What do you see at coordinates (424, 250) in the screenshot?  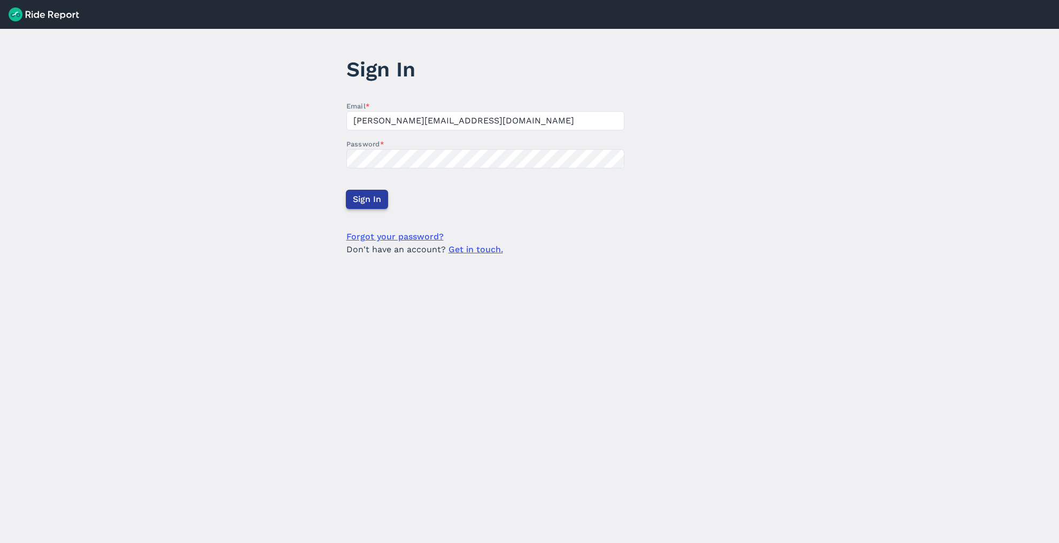 I see `span: Don't have an account?` at bounding box center [424, 250].